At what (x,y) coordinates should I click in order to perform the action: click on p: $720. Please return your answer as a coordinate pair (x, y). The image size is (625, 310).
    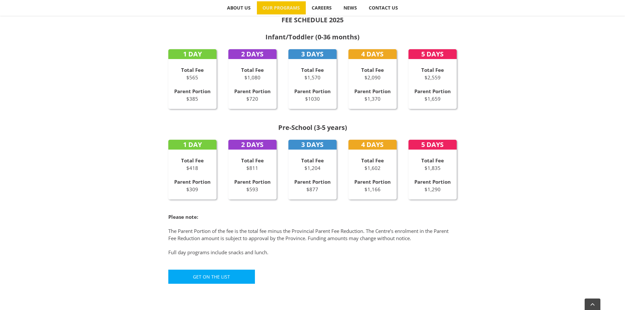
    Looking at the image, I should click on (253, 95).